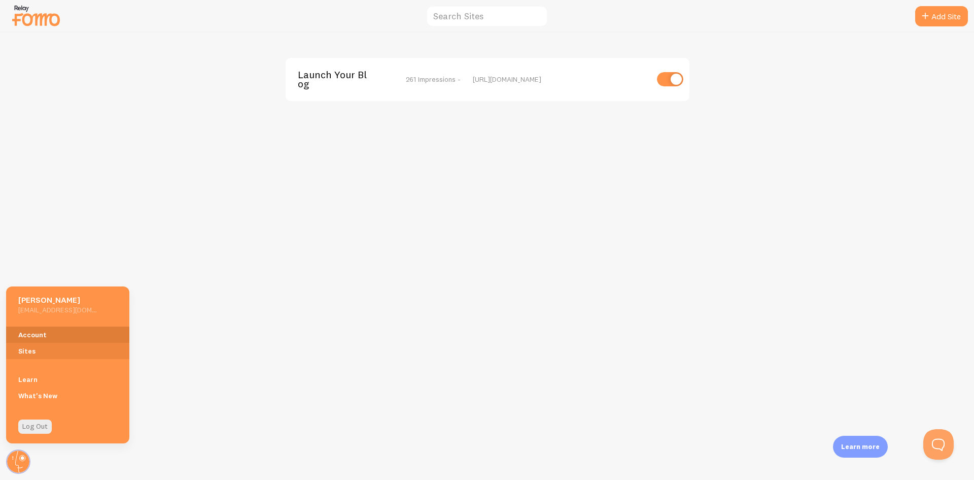 This screenshot has height=480, width=974. I want to click on div: Learn more, so click(861, 446).